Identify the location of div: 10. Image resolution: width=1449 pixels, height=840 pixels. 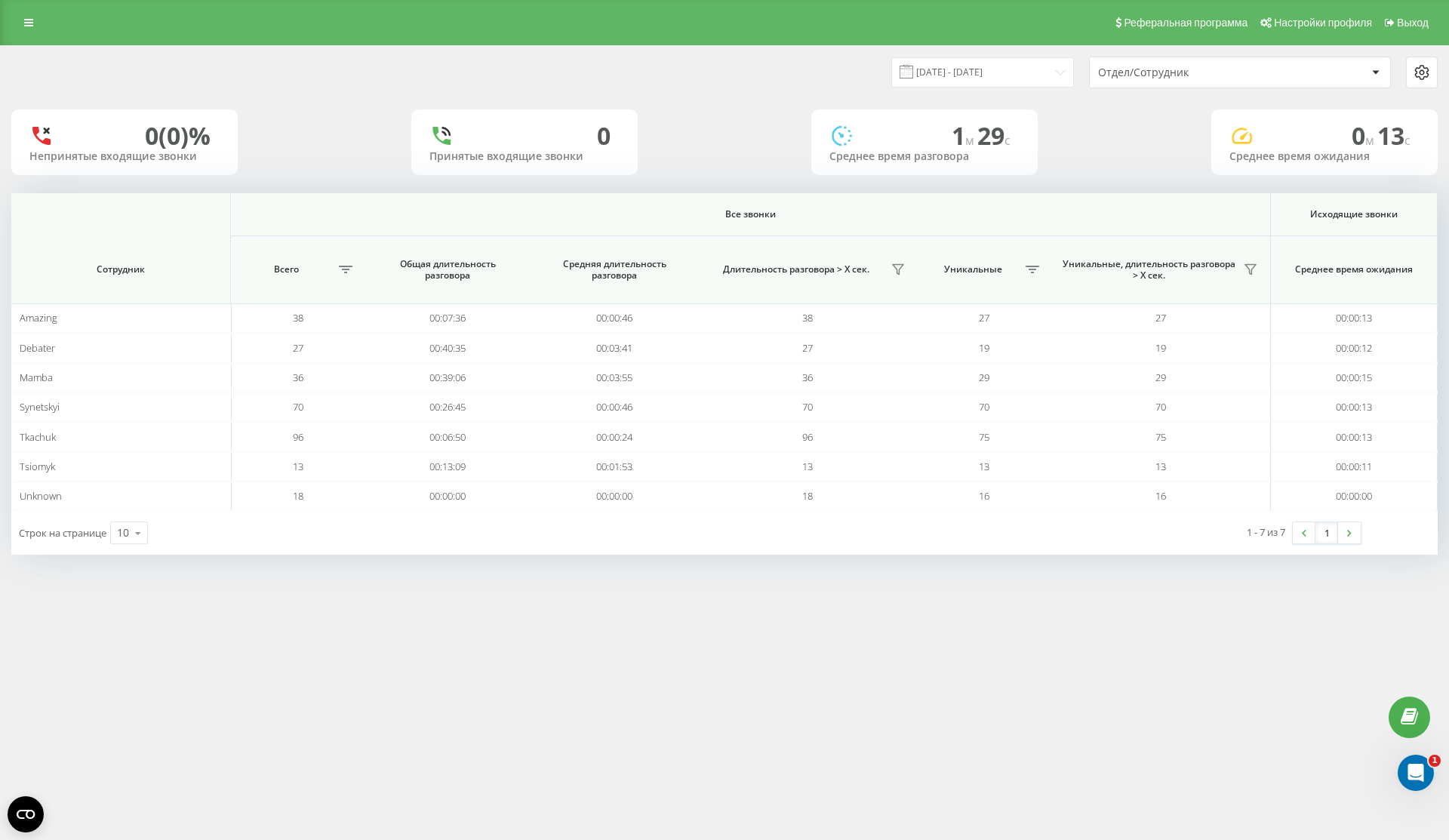
(123, 532).